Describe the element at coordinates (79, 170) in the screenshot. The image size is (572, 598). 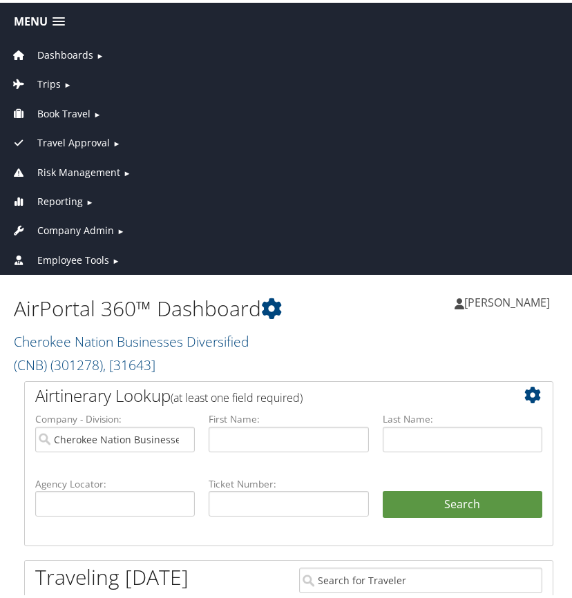
I see `span: Risk Management` at that location.